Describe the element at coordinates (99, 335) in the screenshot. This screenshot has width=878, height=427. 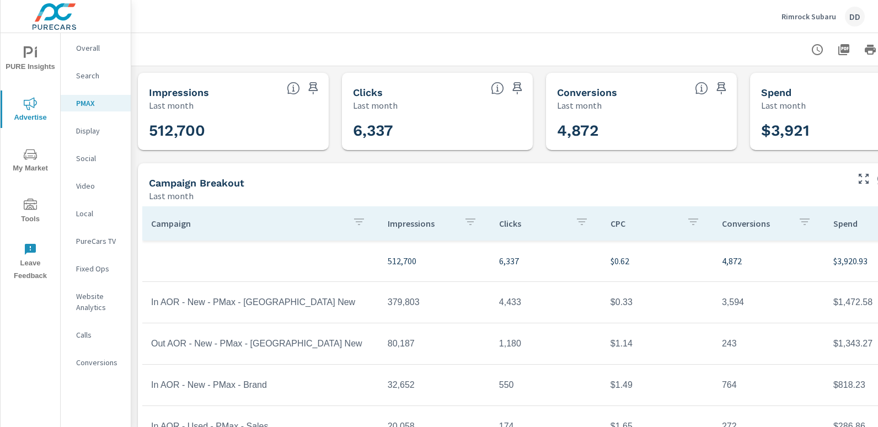
I see `p: Calls` at that location.